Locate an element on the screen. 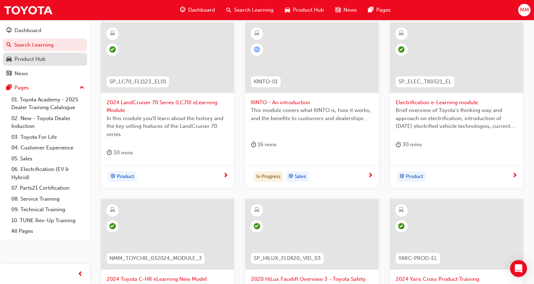 This screenshot has width=534, height=284. span: KINTO - An introduction is located at coordinates (312, 102).